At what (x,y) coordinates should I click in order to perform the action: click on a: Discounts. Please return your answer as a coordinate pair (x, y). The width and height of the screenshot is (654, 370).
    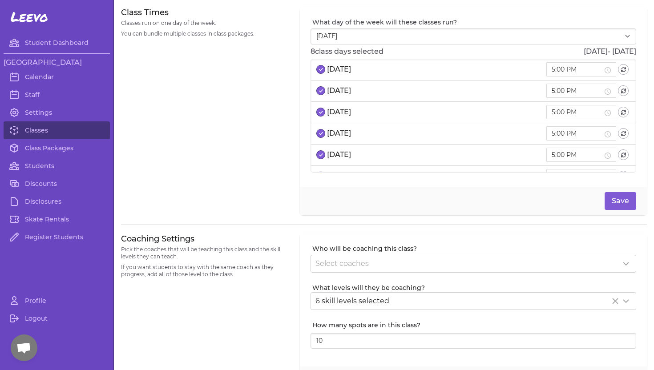
    Looking at the image, I should click on (56, 184).